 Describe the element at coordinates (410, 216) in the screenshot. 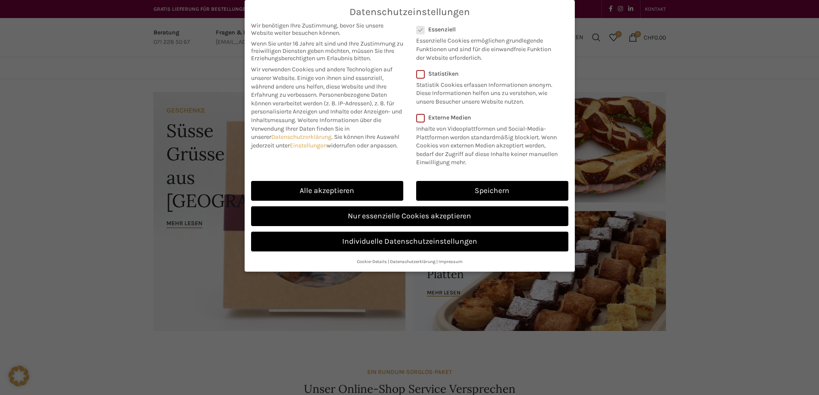

I see `a: Nur essenzielle Cookies akzeptieren` at that location.